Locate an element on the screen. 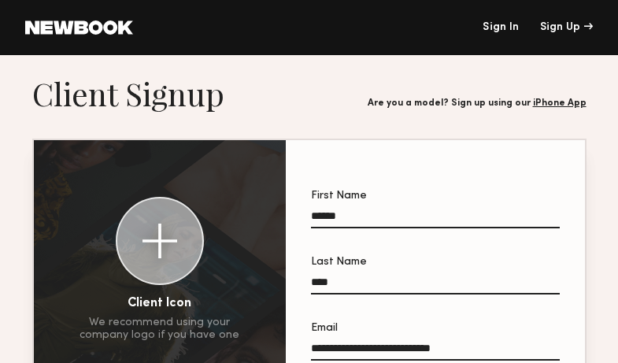  div: Are you a model? Sign up using our is located at coordinates (477, 103).